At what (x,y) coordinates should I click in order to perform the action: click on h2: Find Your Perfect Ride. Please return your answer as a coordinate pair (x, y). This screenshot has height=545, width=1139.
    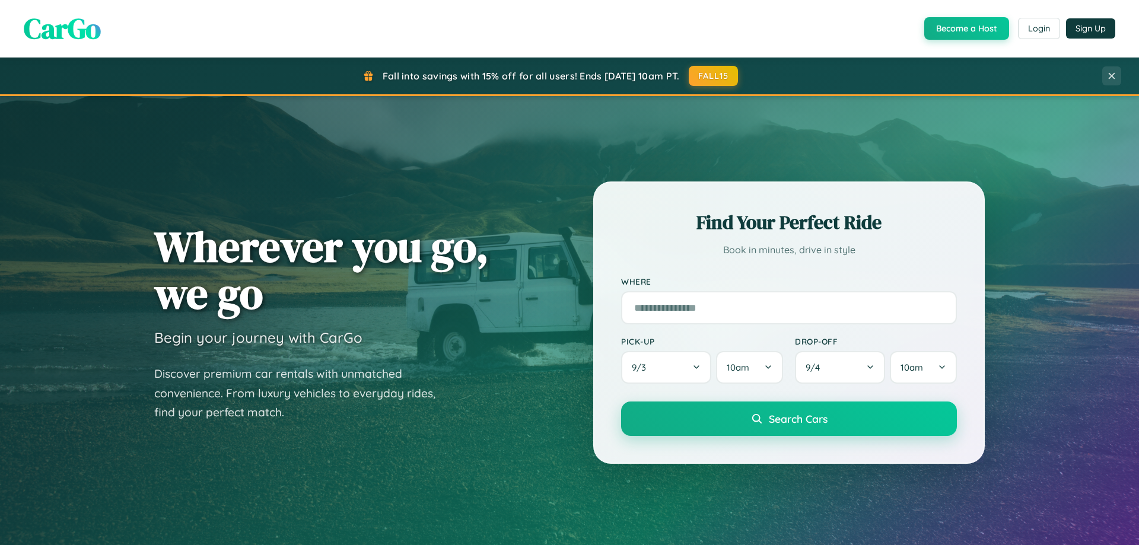
    Looking at the image, I should click on (789, 223).